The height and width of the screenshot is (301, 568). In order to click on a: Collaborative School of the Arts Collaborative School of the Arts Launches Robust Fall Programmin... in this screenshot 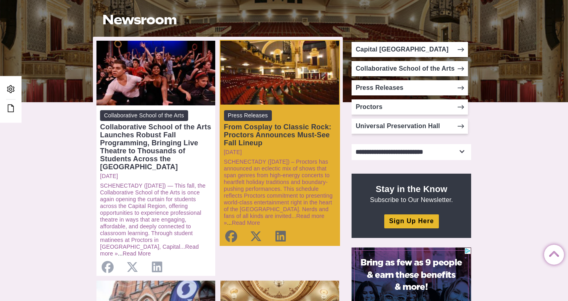, I will do `click(156, 140)`.